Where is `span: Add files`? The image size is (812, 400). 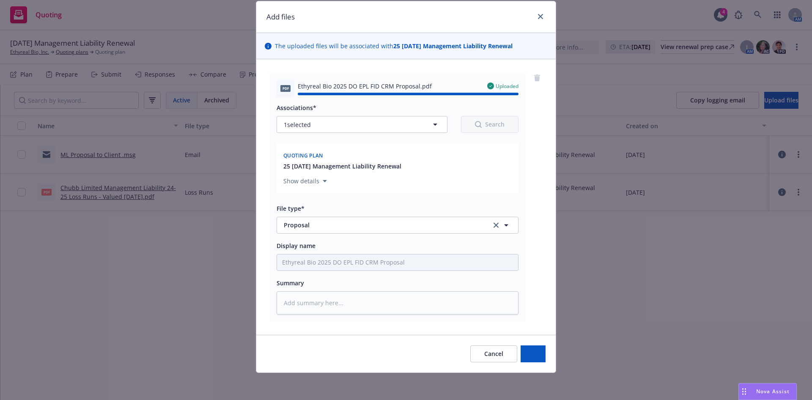 span: Add files is located at coordinates (533, 353).